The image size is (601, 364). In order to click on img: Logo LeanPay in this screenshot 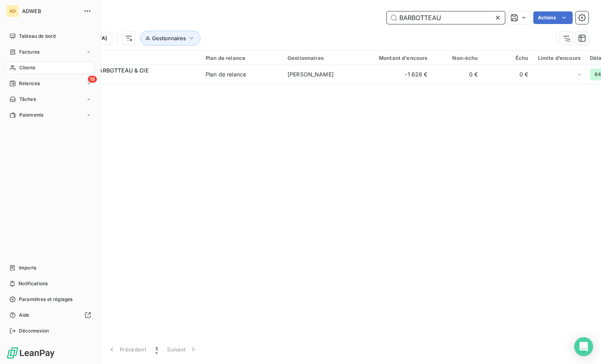, I will do `click(31, 353)`.